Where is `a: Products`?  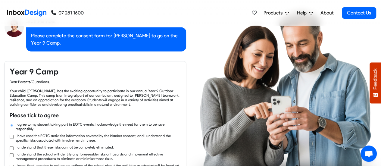 a: Products is located at coordinates (276, 13).